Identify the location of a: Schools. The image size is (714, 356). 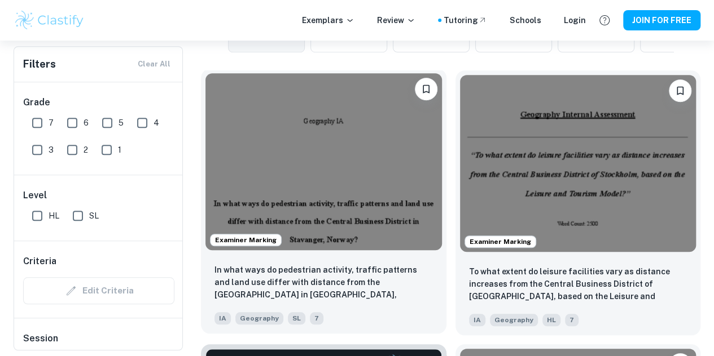
(525, 20).